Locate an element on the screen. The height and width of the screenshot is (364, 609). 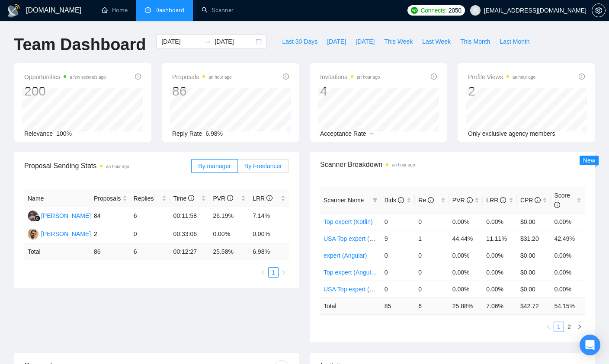
td: 11.11% is located at coordinates (500, 238).